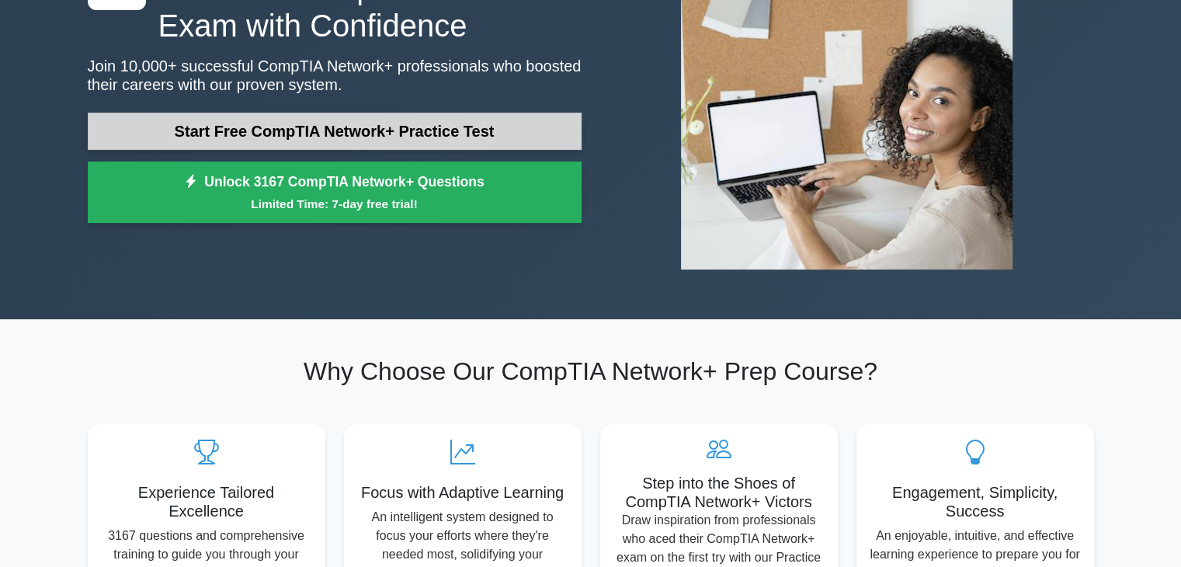  What do you see at coordinates (335, 193) in the screenshot?
I see `a: Unlock 3167 CompTIA Network+ QuestionsLimited Time: 7-day free trial!` at bounding box center [335, 193].